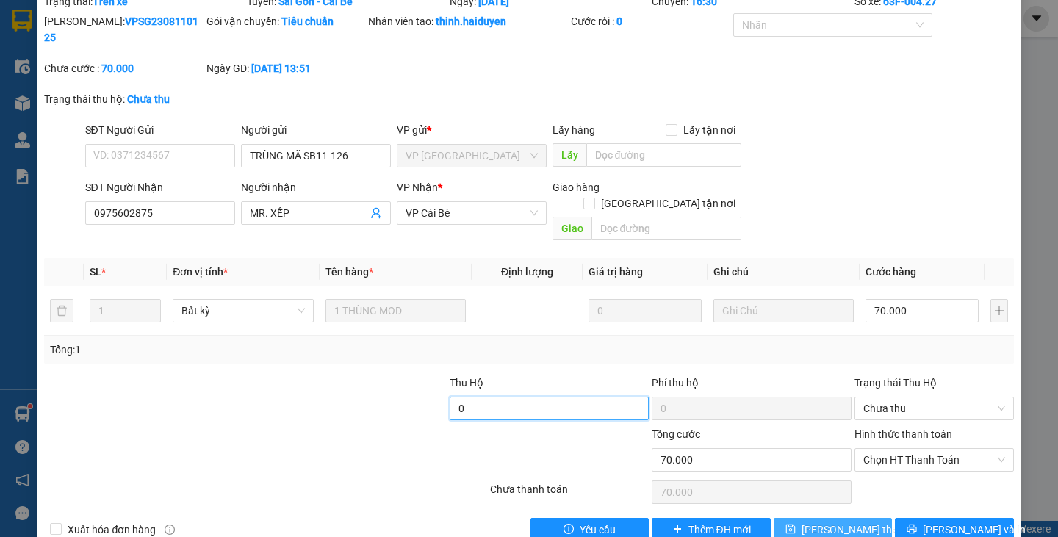 The height and width of the screenshot is (537, 1058). What do you see at coordinates (678, 530) in the screenshot?
I see `span: plus` at bounding box center [678, 530].